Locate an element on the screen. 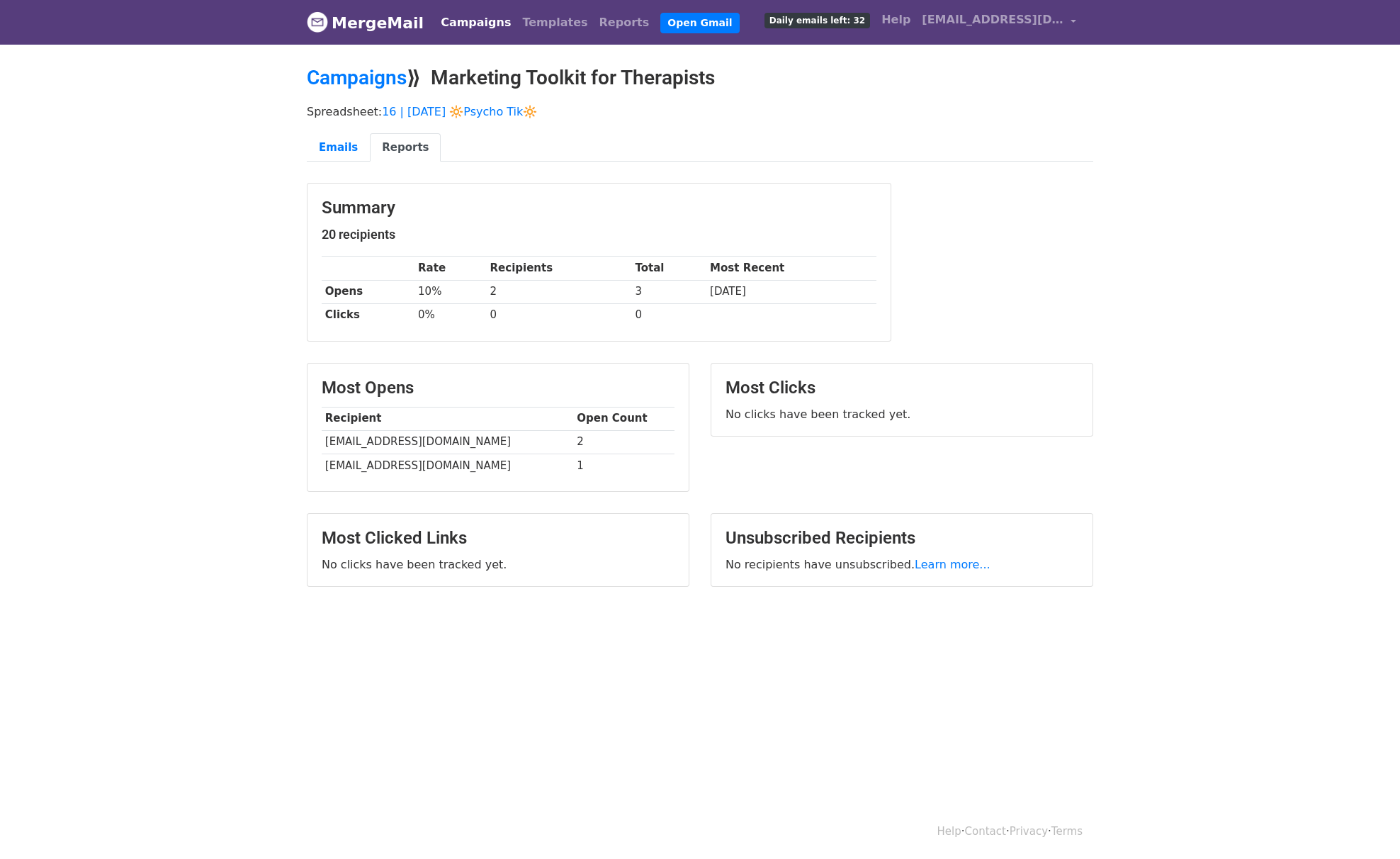 The width and height of the screenshot is (1400, 859). th: Most Recent is located at coordinates (792, 268).